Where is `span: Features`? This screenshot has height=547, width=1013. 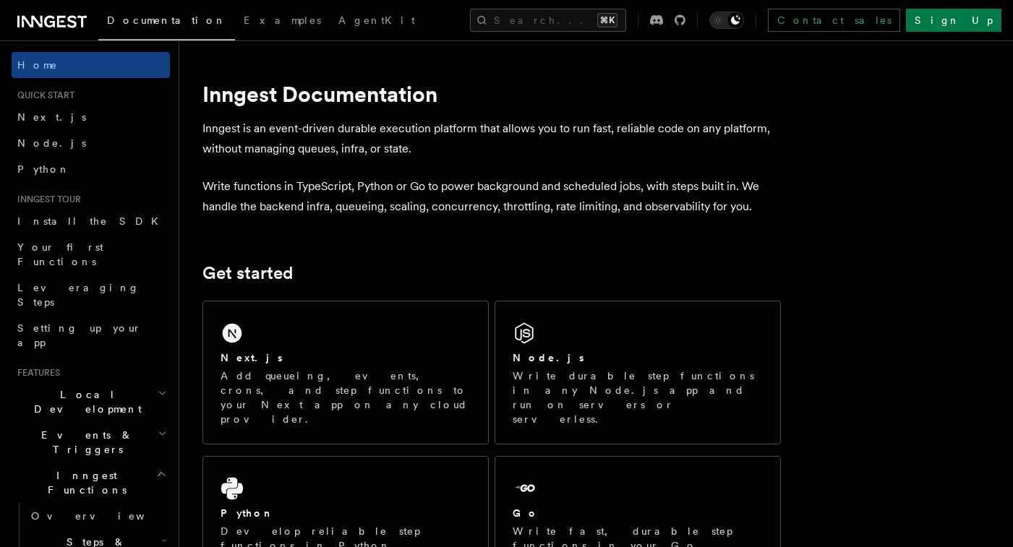
span: Features is located at coordinates (35, 373).